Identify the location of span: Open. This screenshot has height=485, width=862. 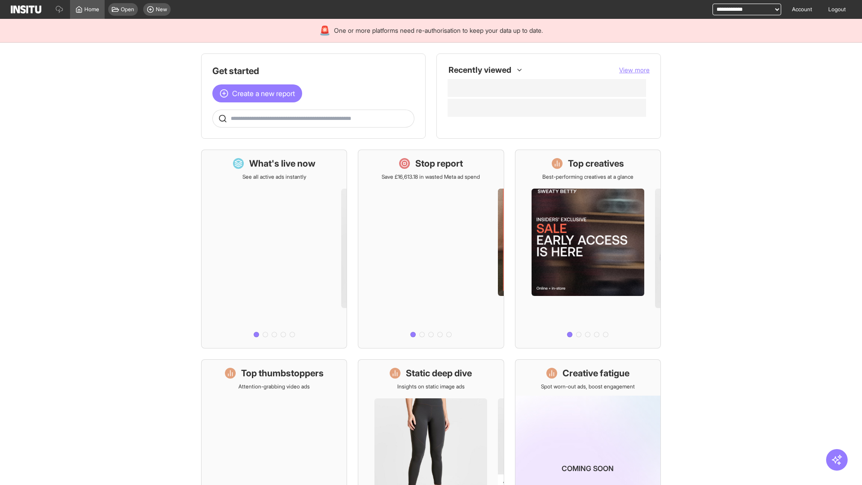
(128, 9).